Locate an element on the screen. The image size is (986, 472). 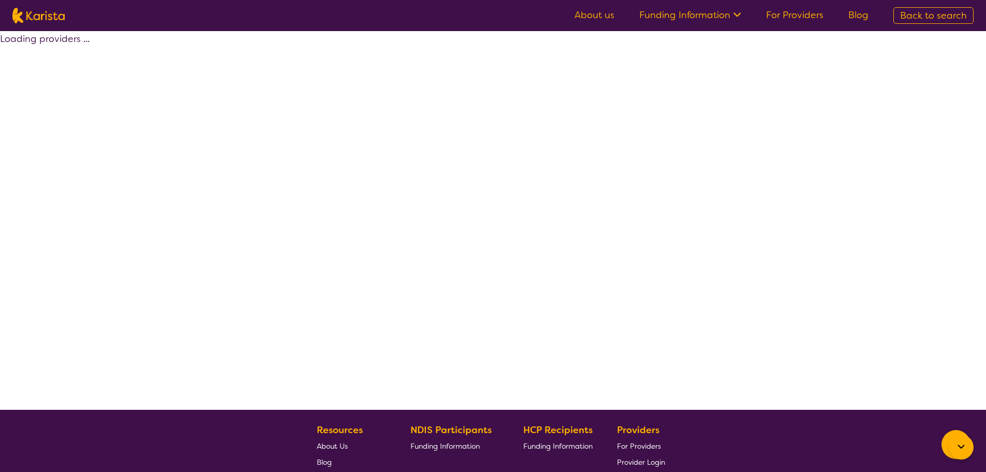
a: Back to search is located at coordinates (934, 16).